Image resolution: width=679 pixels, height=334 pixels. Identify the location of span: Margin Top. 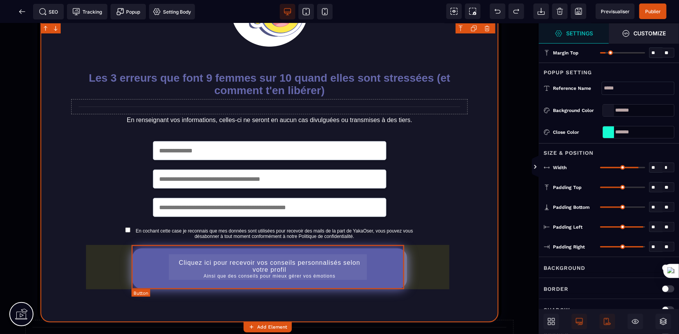
(566, 53).